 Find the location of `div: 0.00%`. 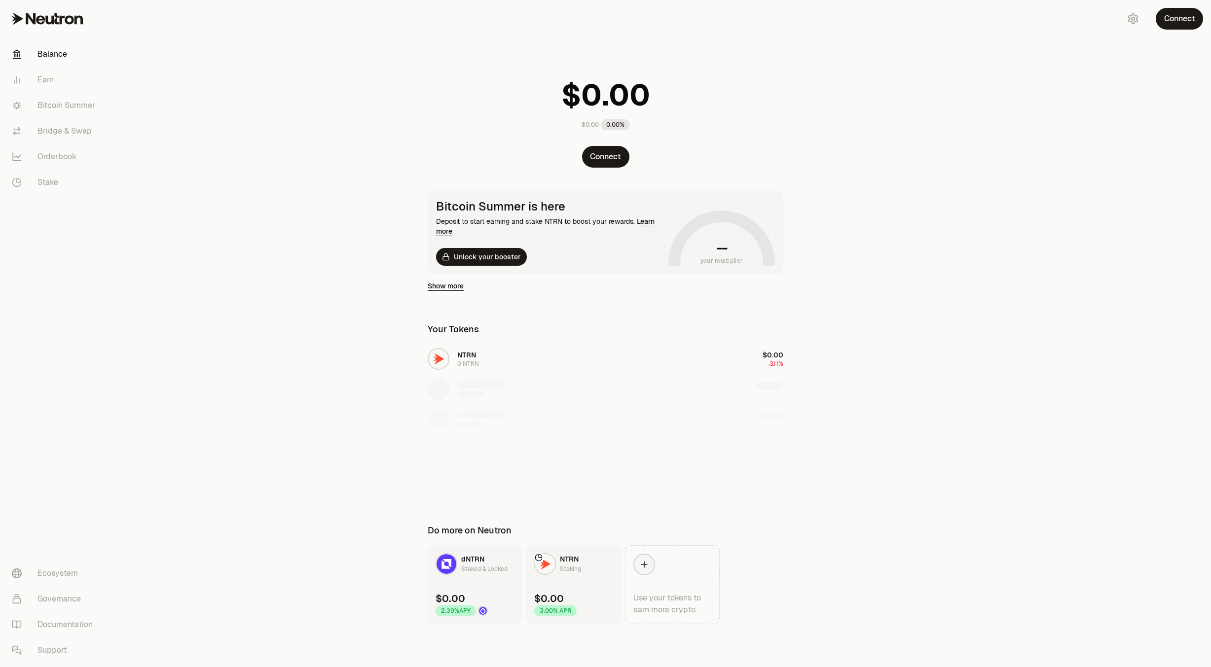

div: 0.00% is located at coordinates (615, 125).